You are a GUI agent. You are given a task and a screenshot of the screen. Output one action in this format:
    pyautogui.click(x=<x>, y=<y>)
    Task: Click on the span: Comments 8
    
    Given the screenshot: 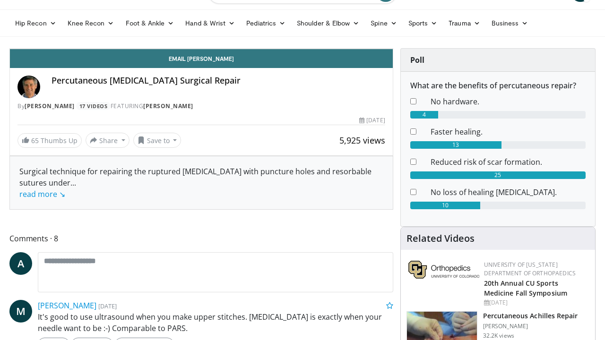 What is the action you would take?
    pyautogui.click(x=201, y=239)
    